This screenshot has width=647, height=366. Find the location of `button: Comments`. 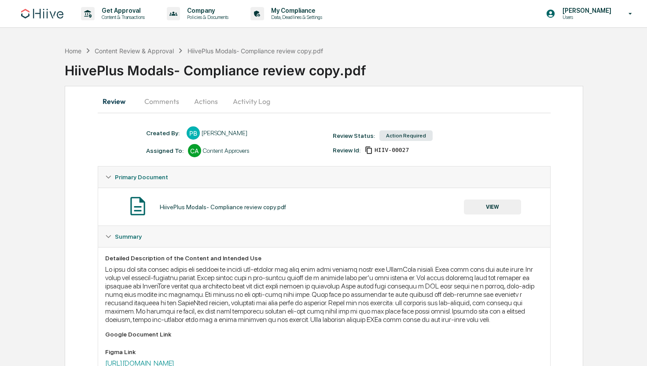

button: Comments is located at coordinates (161, 101).